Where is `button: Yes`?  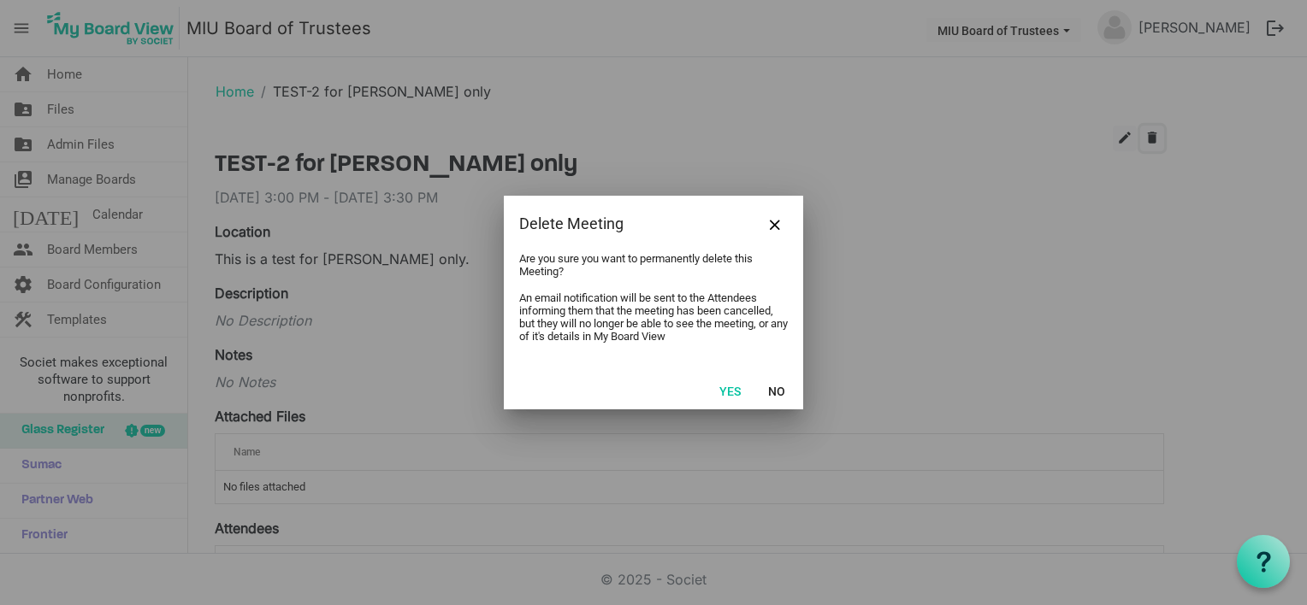 button: Yes is located at coordinates (729, 391).